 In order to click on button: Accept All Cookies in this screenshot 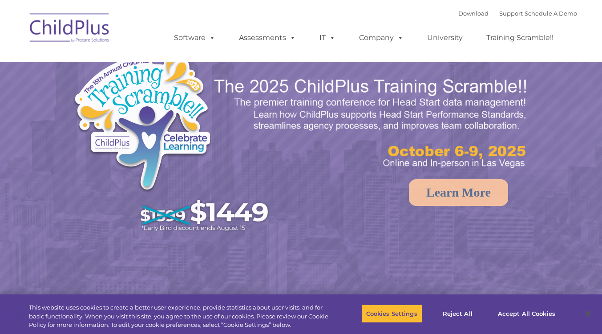, I will do `click(526, 313)`.